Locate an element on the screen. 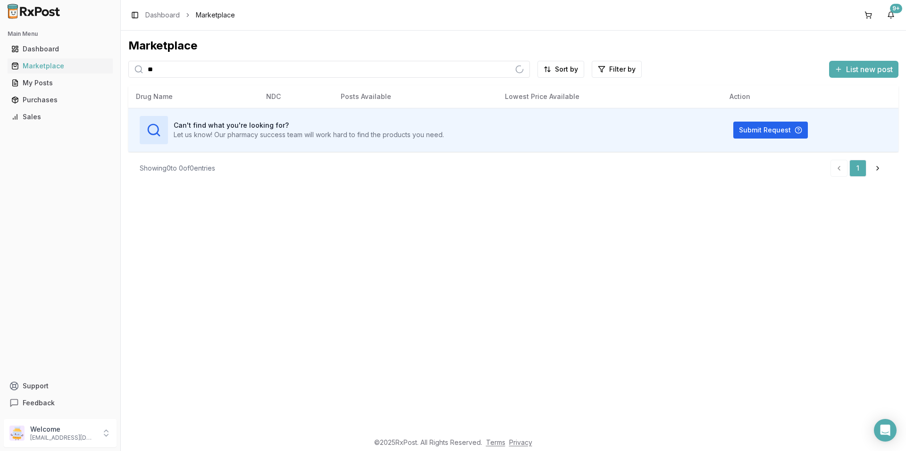 The height and width of the screenshot is (451, 906). button: Support is located at coordinates (60, 386).